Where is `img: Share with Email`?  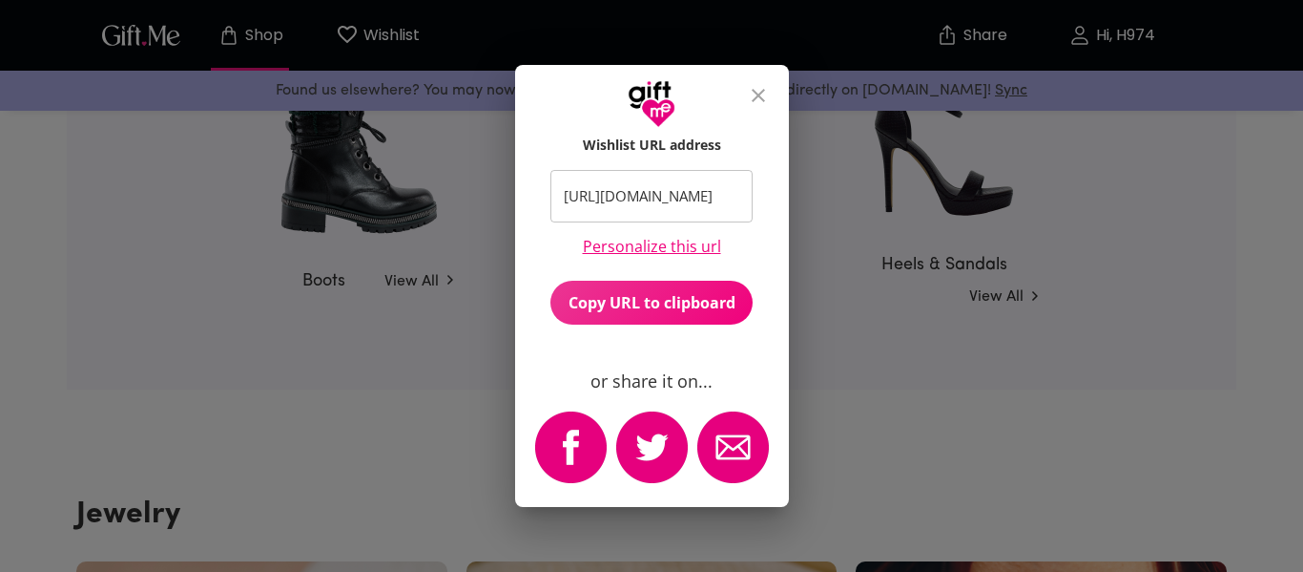
img: Share with Email is located at coordinates (733, 447).